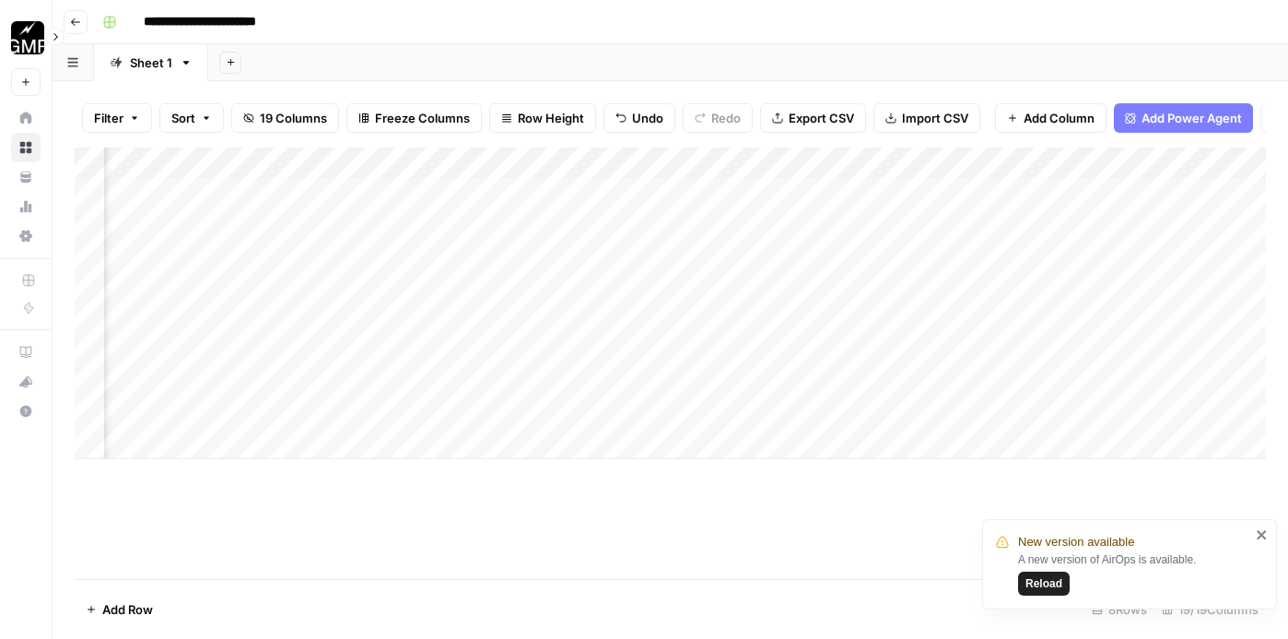  I want to click on span: Redo, so click(726, 118).